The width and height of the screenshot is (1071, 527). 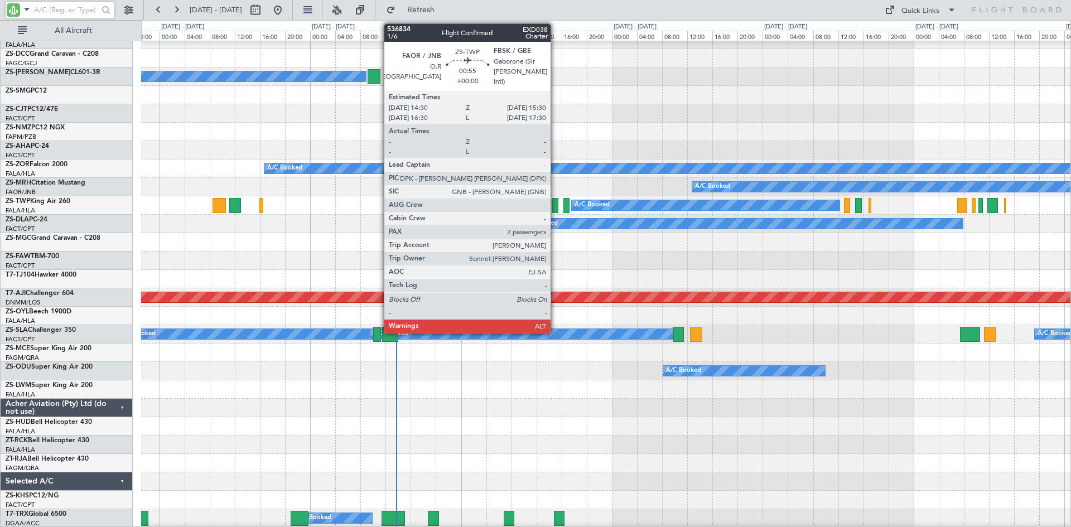 What do you see at coordinates (18, 201) in the screenshot?
I see `span: ZS-TWP` at bounding box center [18, 201].